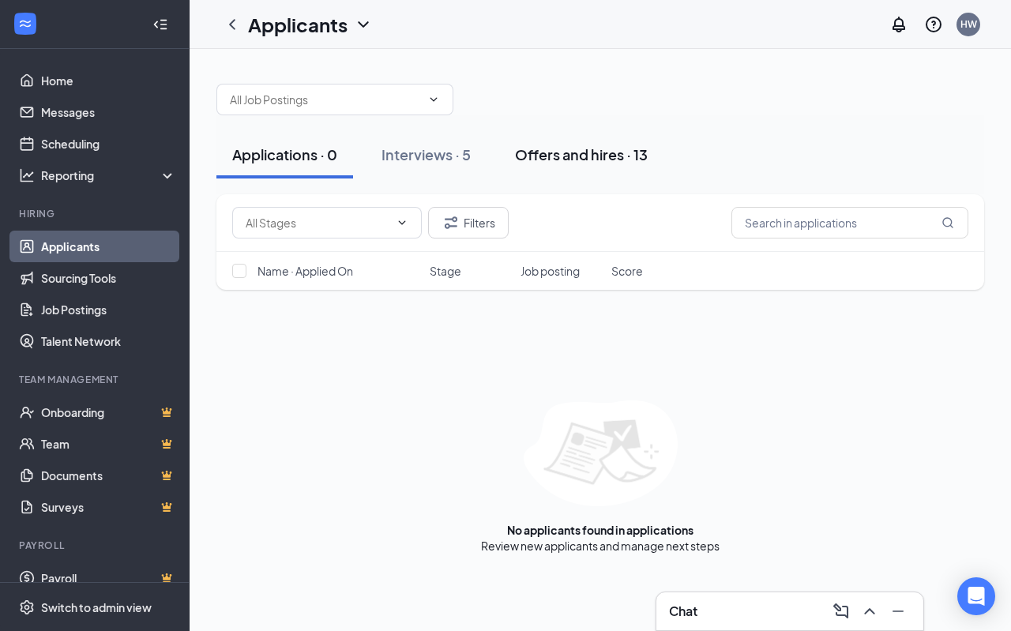 This screenshot has width=1011, height=631. Describe the element at coordinates (850, 223) in the screenshot. I see `input: Search in applications` at that location.